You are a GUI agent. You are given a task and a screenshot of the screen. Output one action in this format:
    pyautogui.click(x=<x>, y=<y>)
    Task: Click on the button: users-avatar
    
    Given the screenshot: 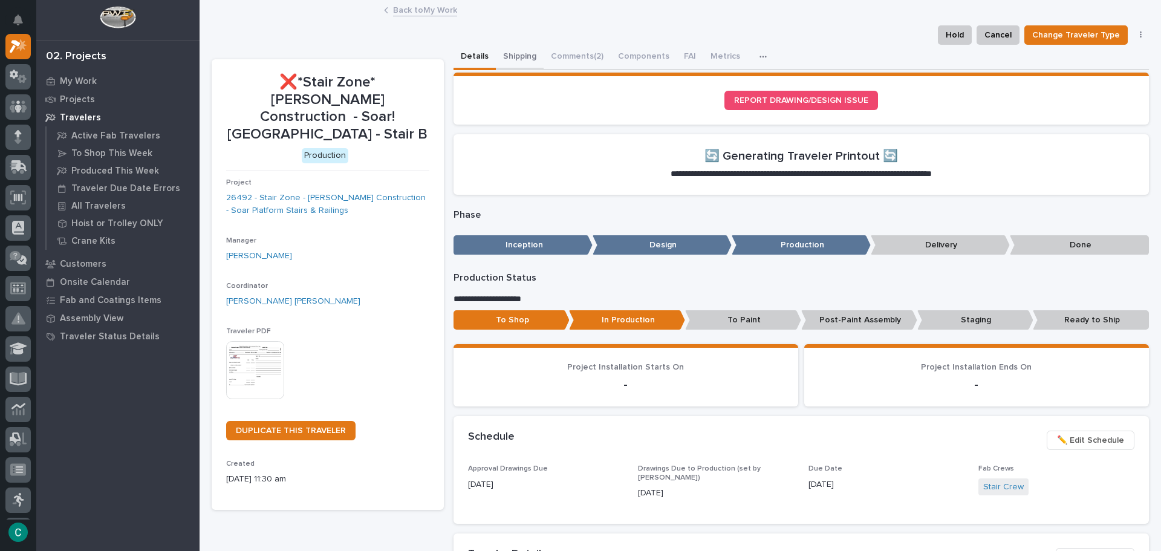 What is the action you would take?
    pyautogui.click(x=18, y=532)
    